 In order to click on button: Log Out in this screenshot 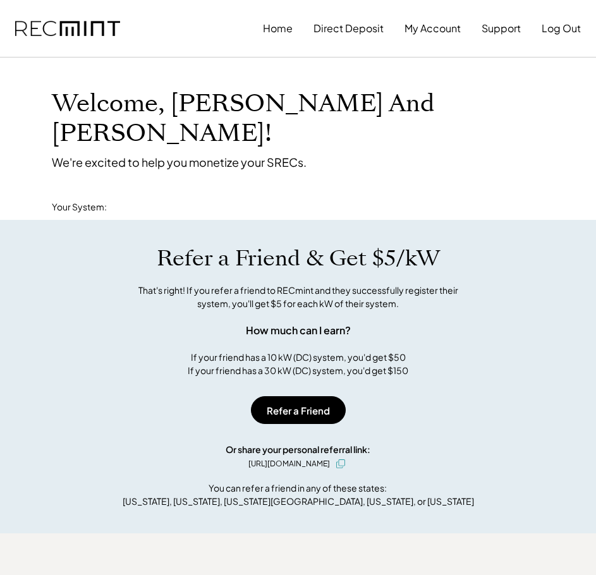, I will do `click(561, 28)`.